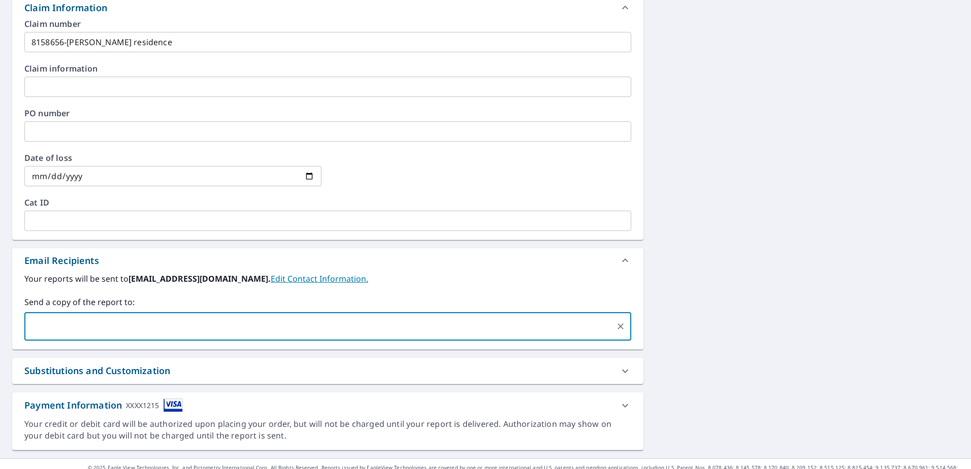  I want to click on label: Date of loss, so click(173, 158).